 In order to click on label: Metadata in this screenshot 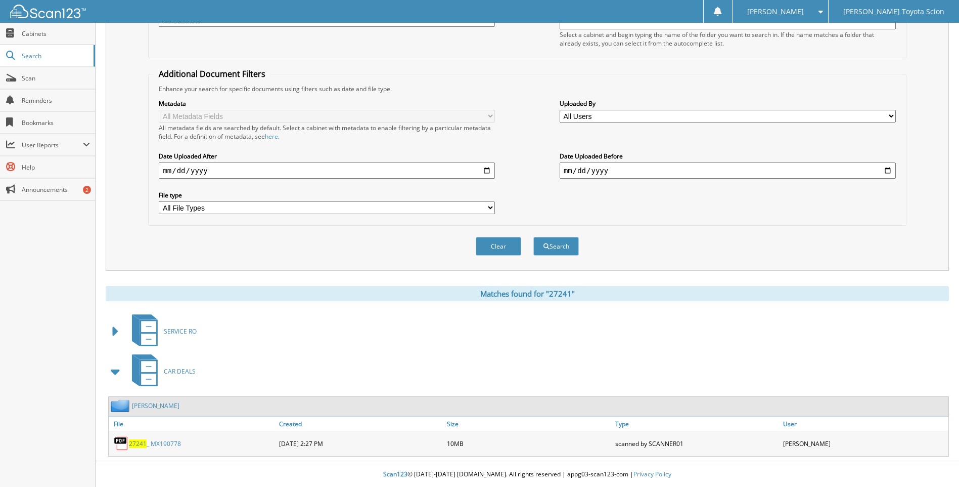, I will do `click(327, 103)`.